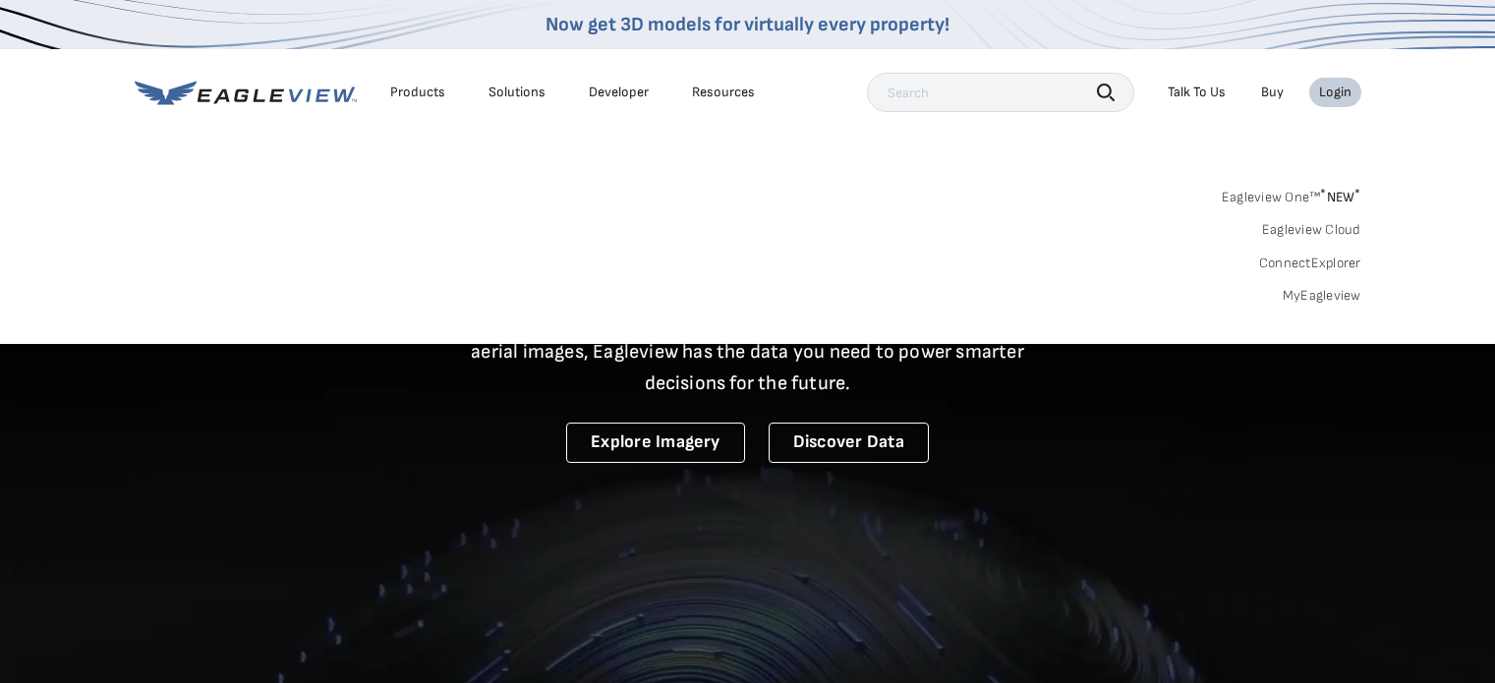 This screenshot has width=1495, height=683. Describe the element at coordinates (1322, 296) in the screenshot. I see `a: MyEagleview` at that location.